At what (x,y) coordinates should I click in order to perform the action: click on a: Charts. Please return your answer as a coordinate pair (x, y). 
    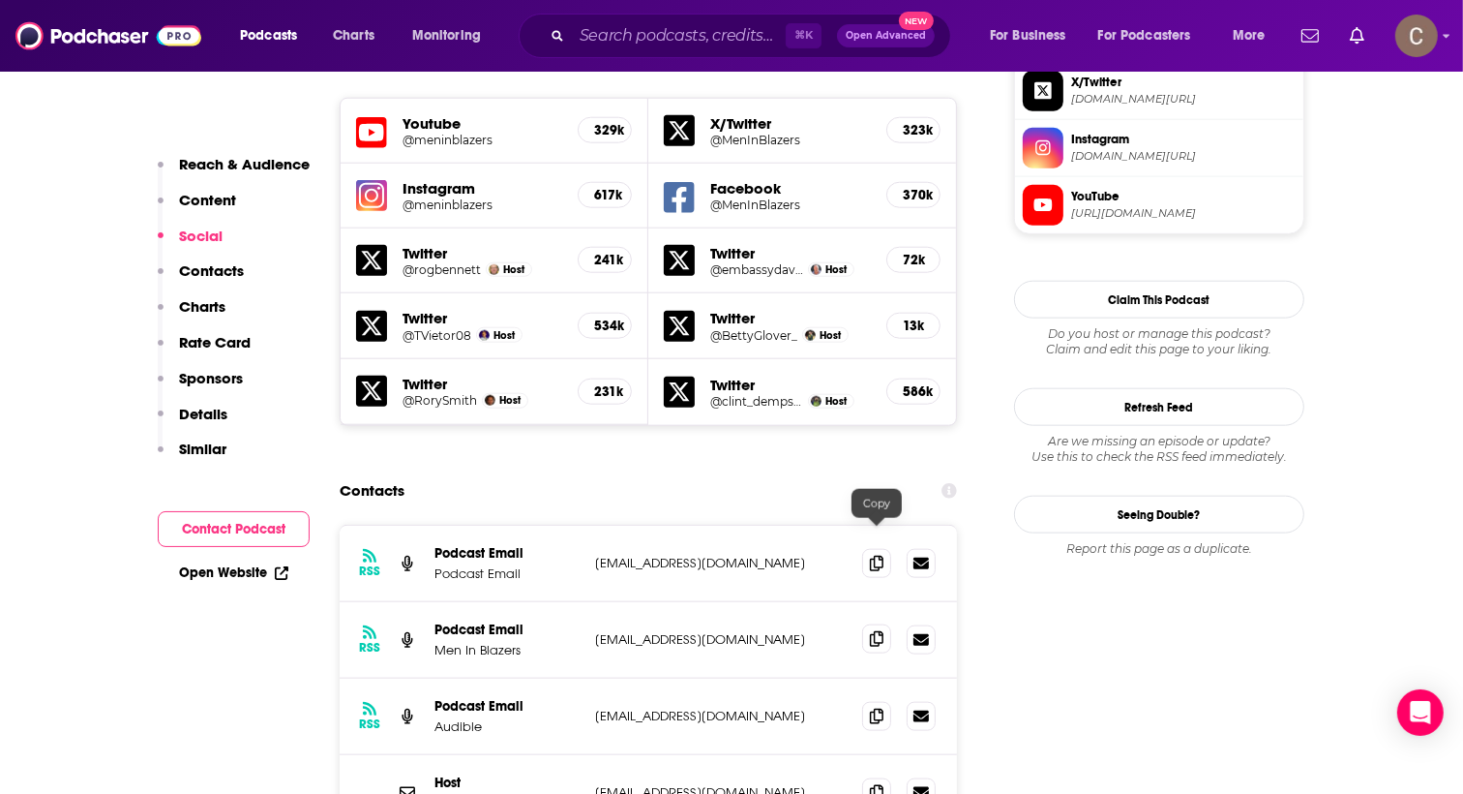
    Looking at the image, I should click on (353, 36).